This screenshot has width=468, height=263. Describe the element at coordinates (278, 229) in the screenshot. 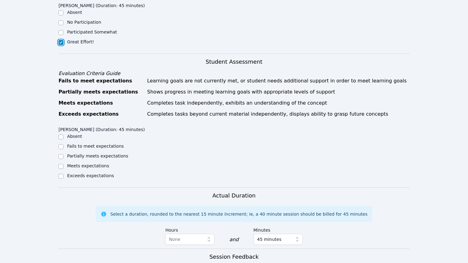

I see `label: Minutes` at that location.